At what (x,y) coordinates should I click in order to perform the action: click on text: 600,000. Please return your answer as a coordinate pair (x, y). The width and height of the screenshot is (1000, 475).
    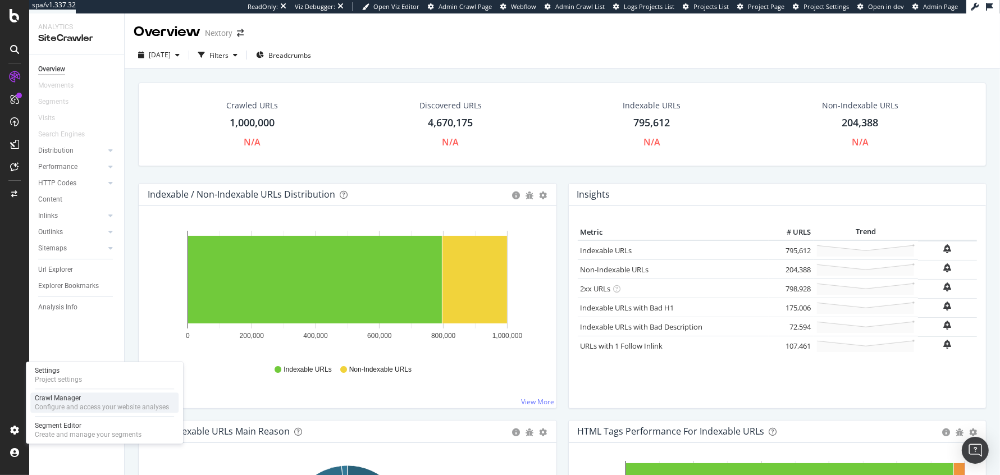
    Looking at the image, I should click on (380, 336).